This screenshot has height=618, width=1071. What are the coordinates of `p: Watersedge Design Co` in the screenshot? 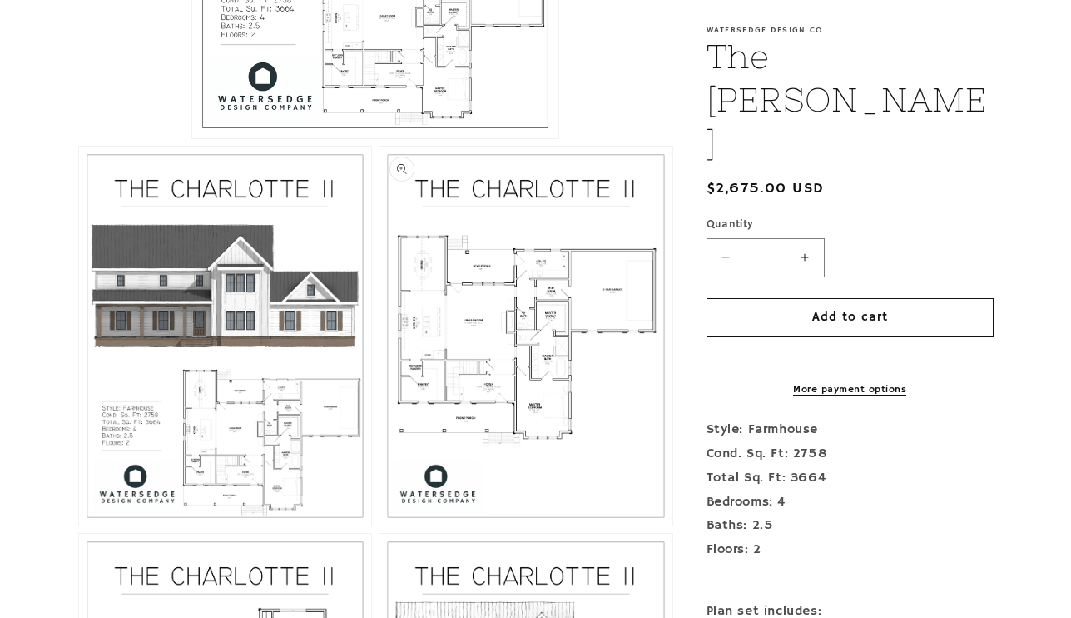 It's located at (850, 30).